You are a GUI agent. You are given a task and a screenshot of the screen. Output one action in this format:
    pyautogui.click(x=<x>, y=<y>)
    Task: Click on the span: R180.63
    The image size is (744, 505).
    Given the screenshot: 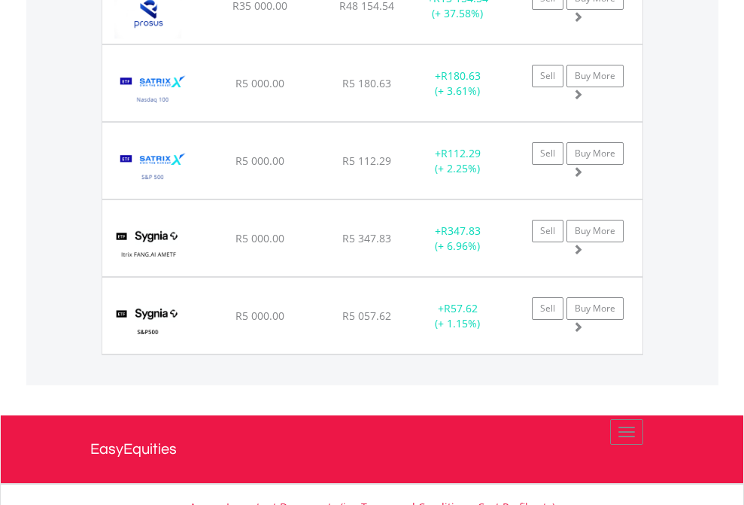 What is the action you would take?
    pyautogui.click(x=461, y=75)
    